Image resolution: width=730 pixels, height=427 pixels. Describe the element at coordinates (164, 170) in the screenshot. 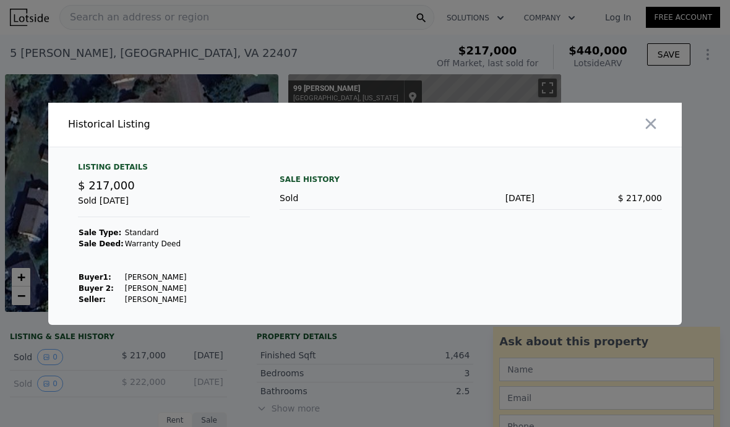

I see `div: Listing Details` at that location.